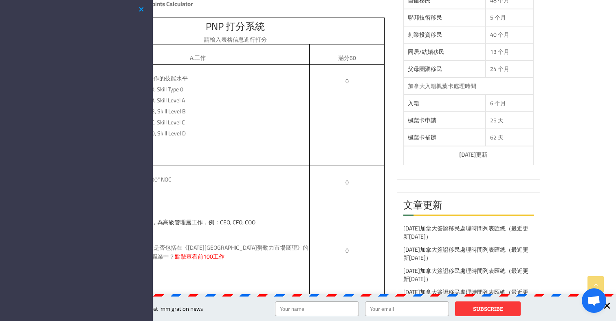 This screenshot has width=616, height=321. Describe the element at coordinates (510, 18) in the screenshot. I see `td: 5 个月` at that location.